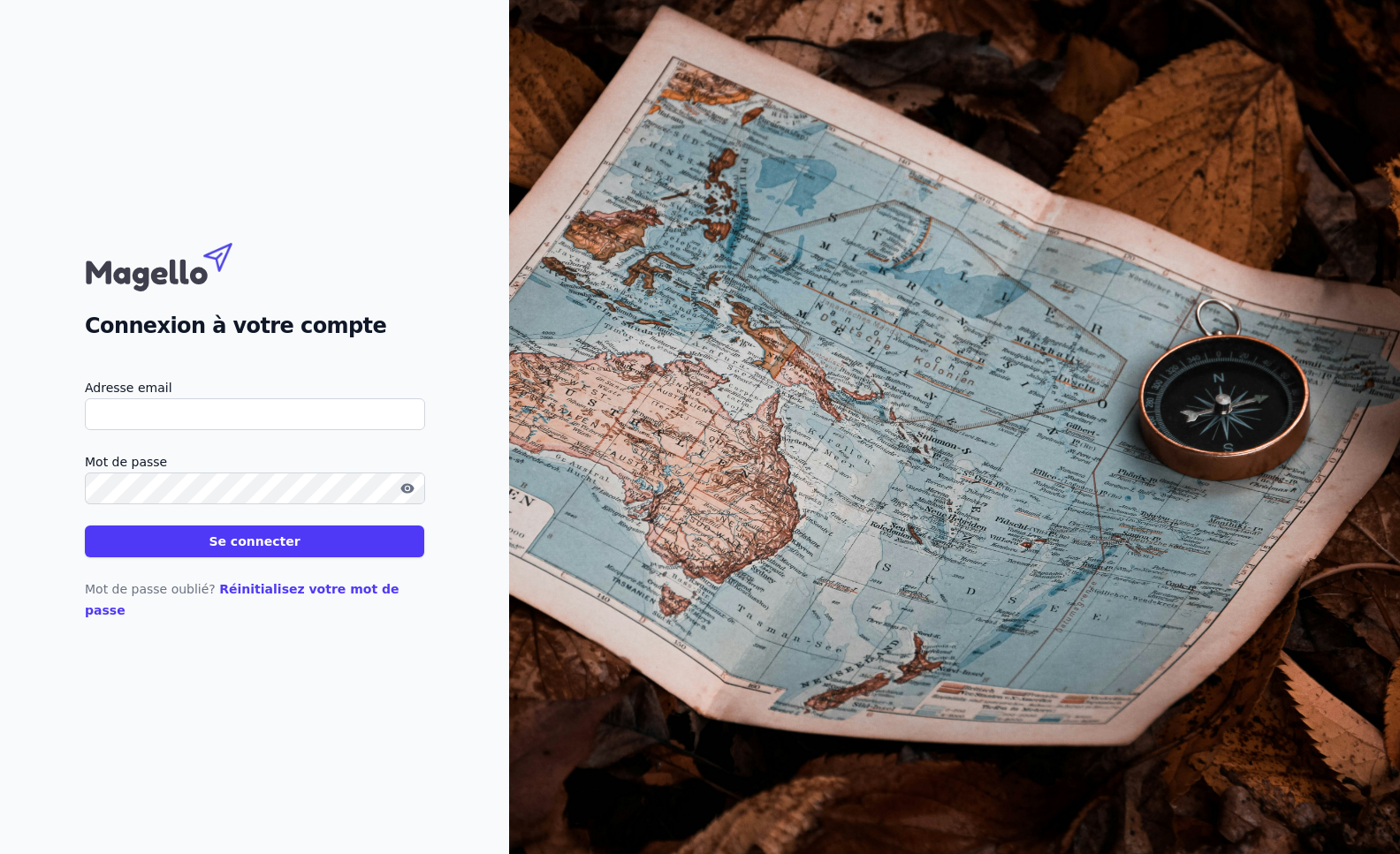 This screenshot has width=1400, height=854. I want to click on label: Adresse email, so click(254, 388).